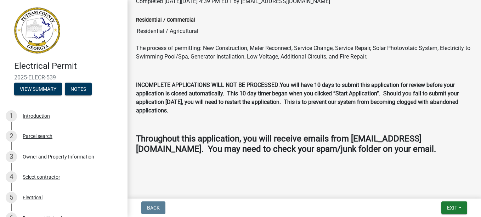  Describe the element at coordinates (68, 66) in the screenshot. I see `h4: Electrical Permit` at that location.